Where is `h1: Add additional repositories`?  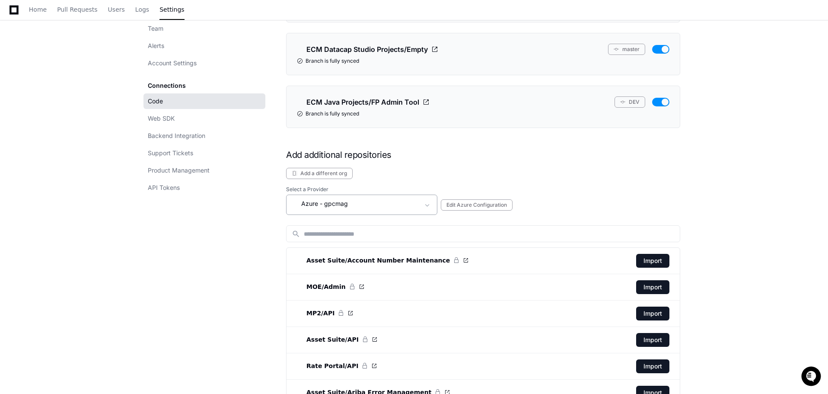 h1: Add additional repositories is located at coordinates (483, 155).